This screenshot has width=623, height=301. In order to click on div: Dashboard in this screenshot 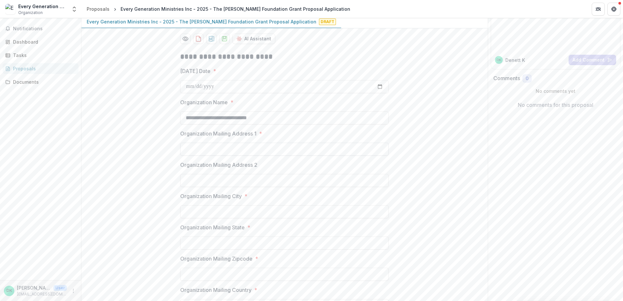, I will do `click(43, 42)`.